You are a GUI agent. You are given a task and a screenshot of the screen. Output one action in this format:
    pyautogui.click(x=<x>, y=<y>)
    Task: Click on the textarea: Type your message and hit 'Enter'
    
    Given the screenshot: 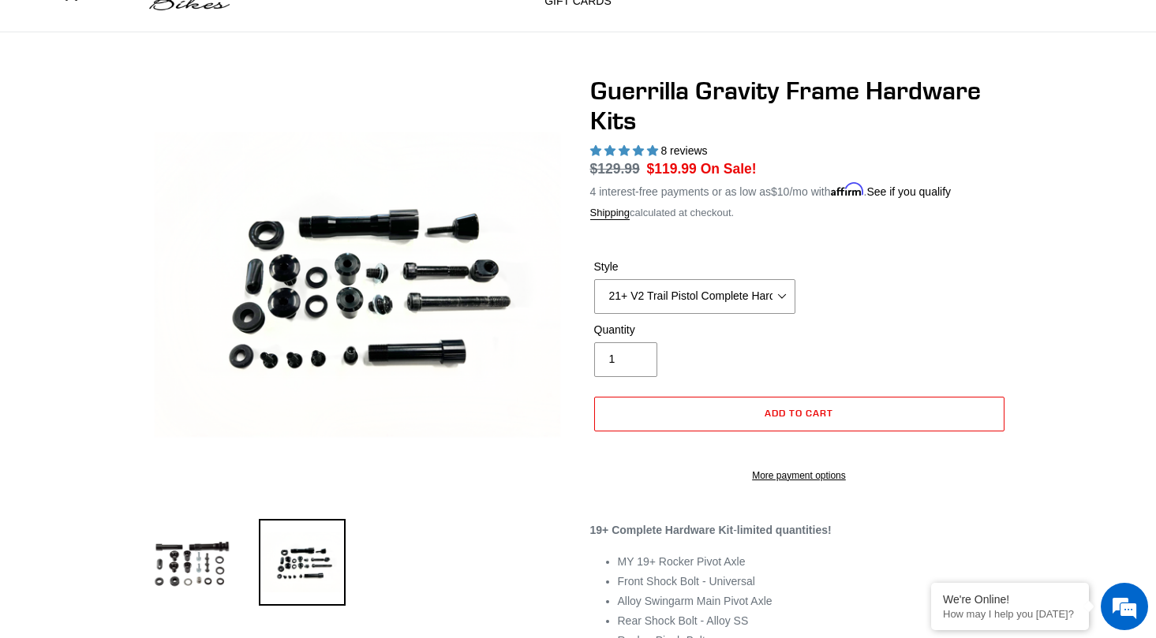 What is the action you would take?
    pyautogui.click(x=154, y=459)
    